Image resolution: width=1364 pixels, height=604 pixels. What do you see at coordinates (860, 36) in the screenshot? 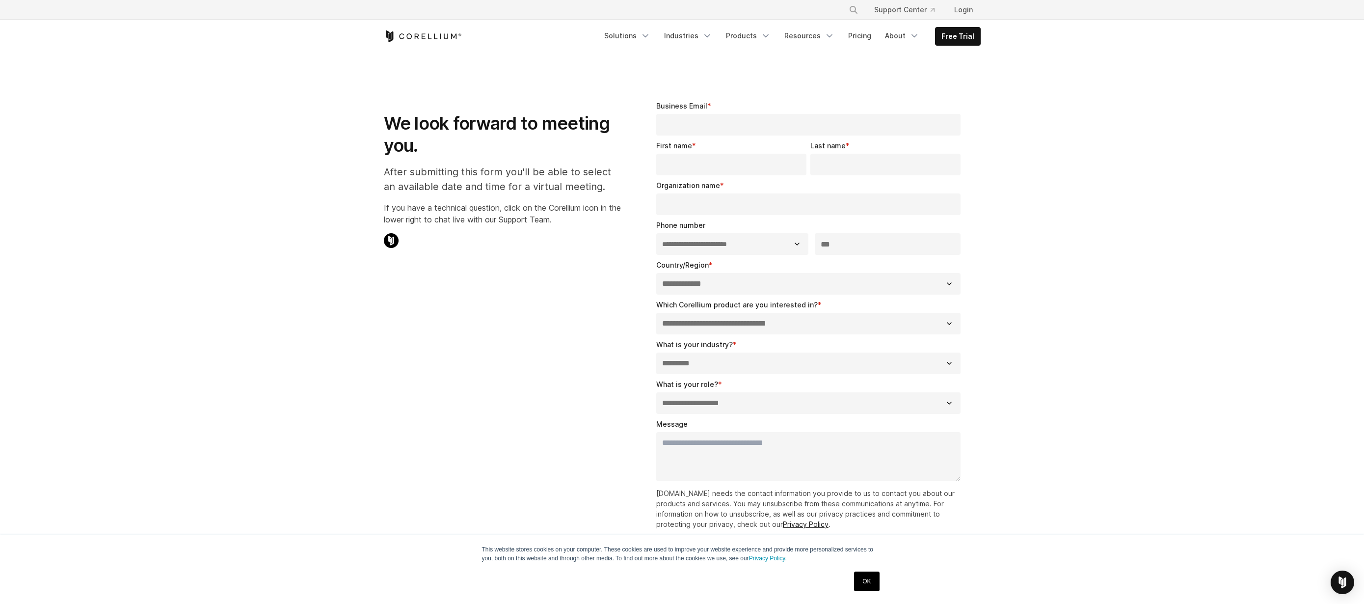
I see `a: Pricing` at bounding box center [860, 36].